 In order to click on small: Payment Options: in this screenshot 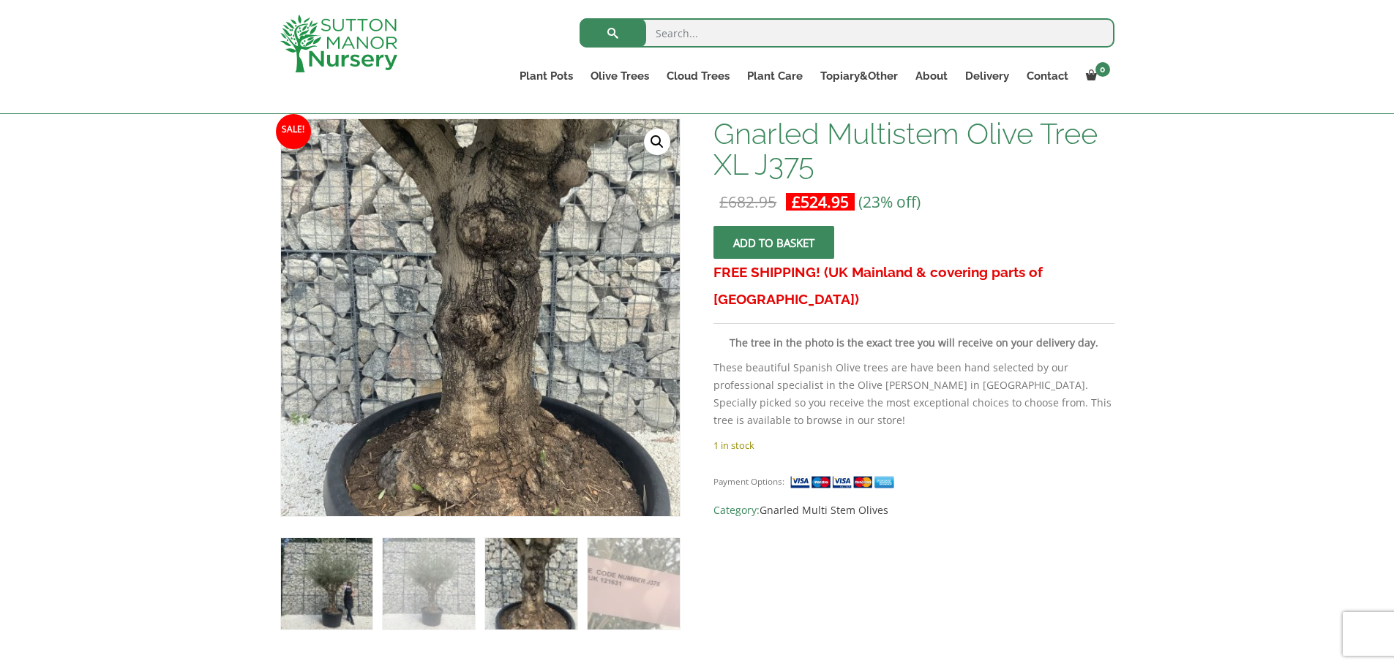, I will do `click(748, 481)`.